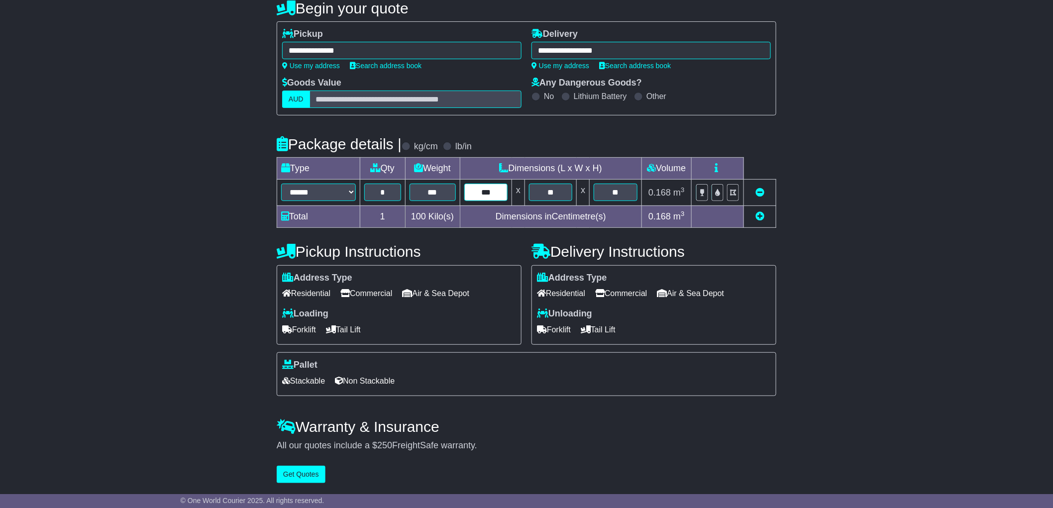  I want to click on label: lb/in, so click(463, 147).